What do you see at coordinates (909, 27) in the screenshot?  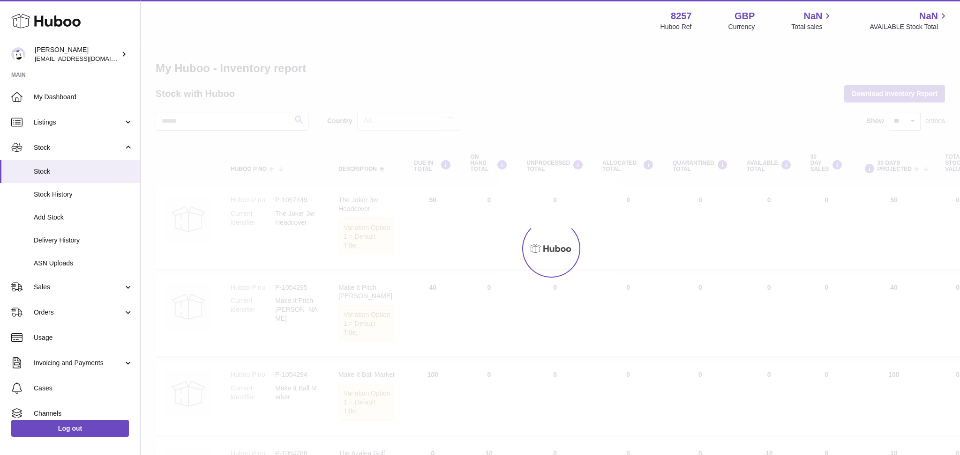 I see `span: AVAILABLE Stock Total` at bounding box center [909, 27].